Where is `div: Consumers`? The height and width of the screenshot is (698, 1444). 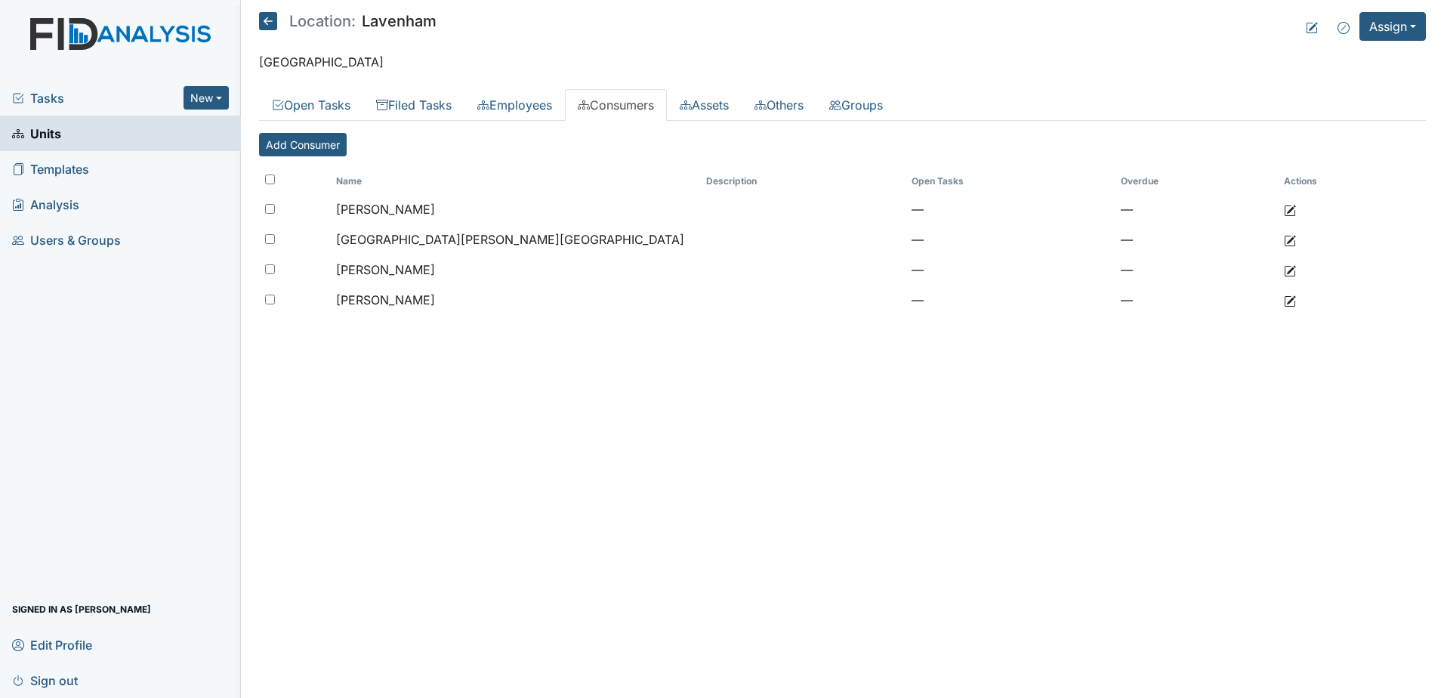 div: Consumers is located at coordinates (842, 230).